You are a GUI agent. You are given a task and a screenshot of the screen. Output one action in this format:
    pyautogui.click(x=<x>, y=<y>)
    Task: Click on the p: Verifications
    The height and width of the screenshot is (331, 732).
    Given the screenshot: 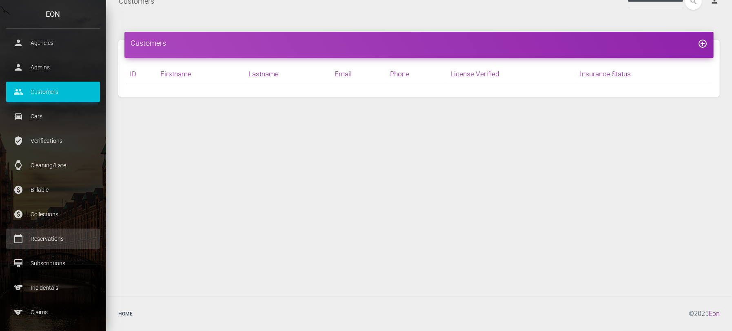 What is the action you would take?
    pyautogui.click(x=53, y=141)
    